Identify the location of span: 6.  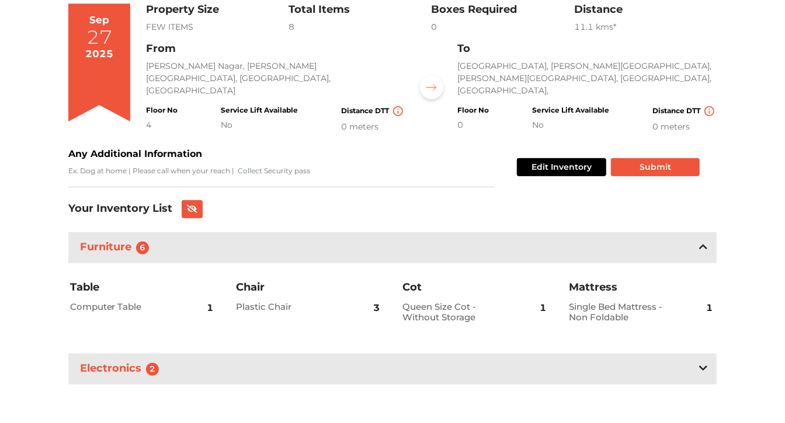
(142, 248).